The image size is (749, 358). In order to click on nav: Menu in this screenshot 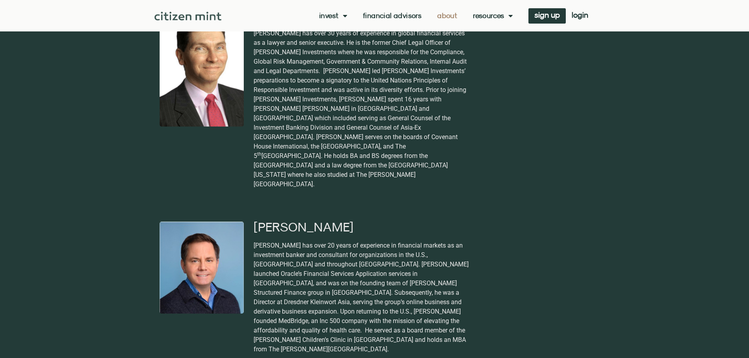, I will do `click(416, 16)`.